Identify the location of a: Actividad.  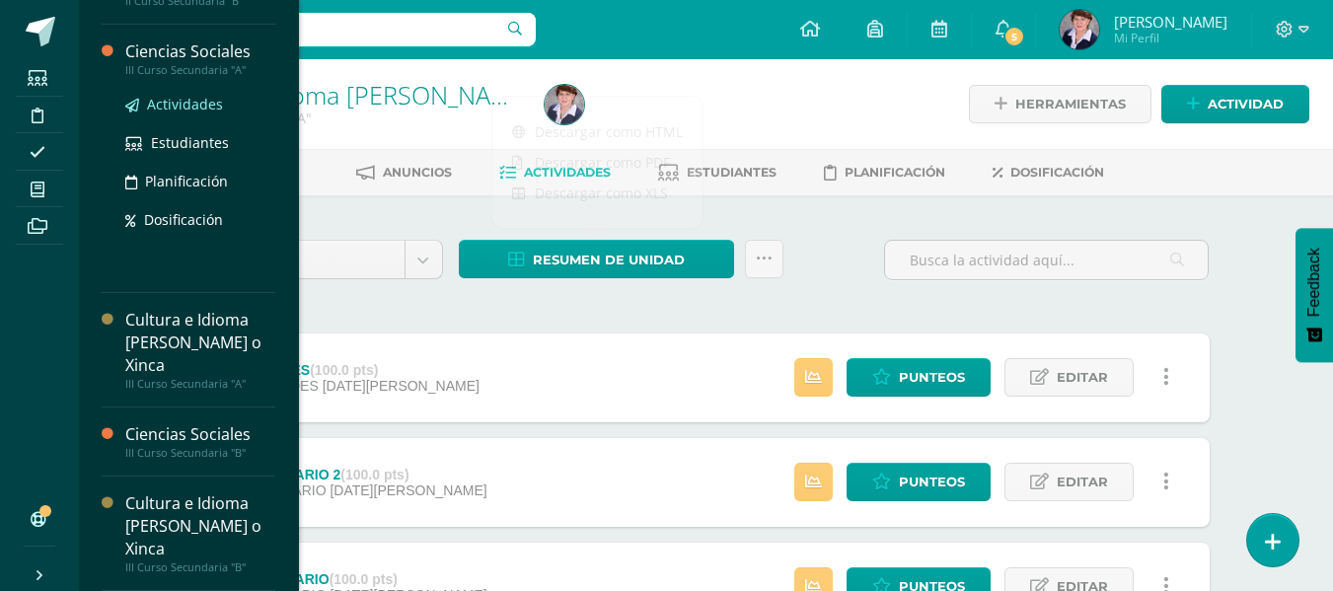
(1235, 104).